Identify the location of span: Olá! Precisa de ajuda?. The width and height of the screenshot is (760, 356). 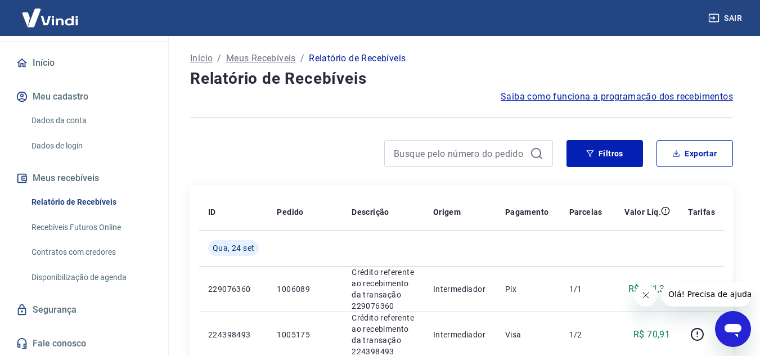
(51, 12).